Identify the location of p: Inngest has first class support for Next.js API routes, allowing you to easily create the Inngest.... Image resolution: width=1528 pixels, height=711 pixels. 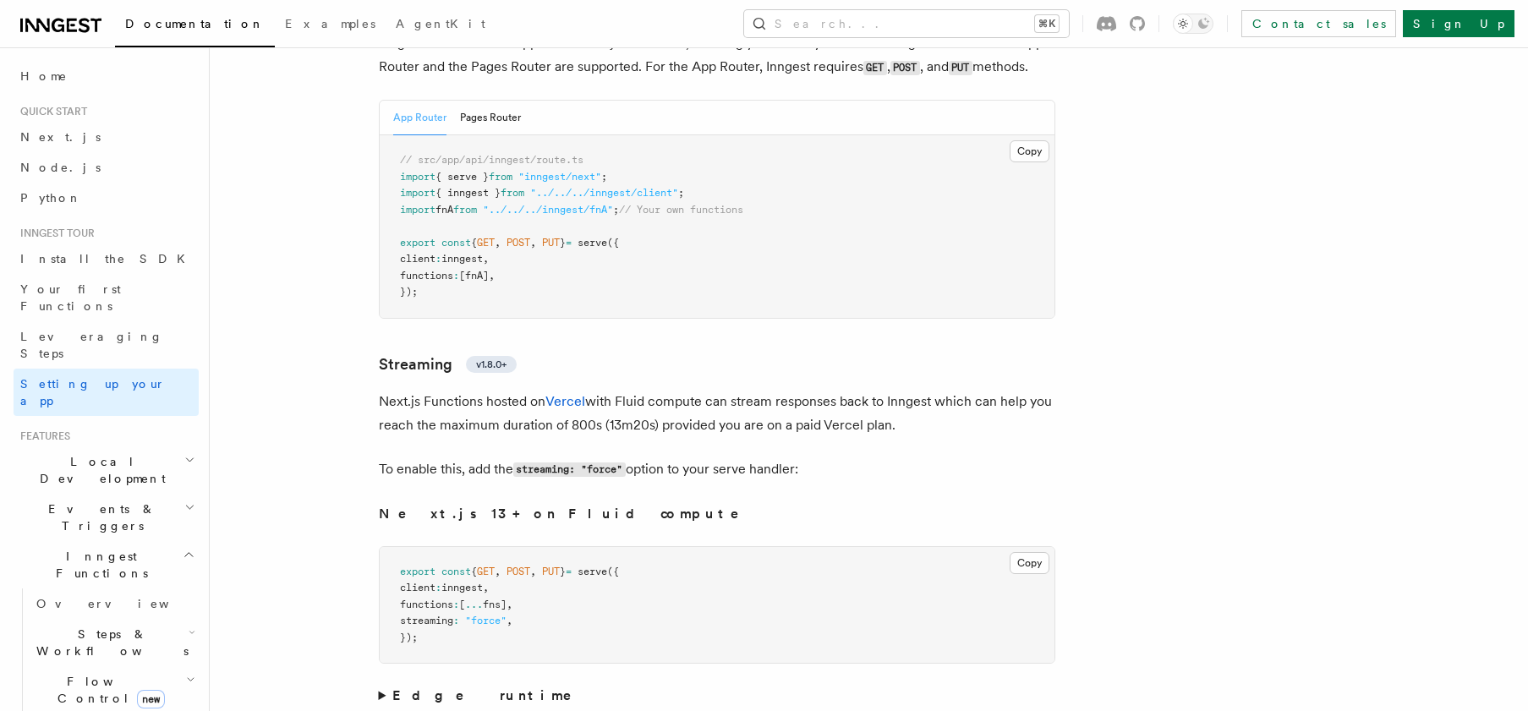
(717, 55).